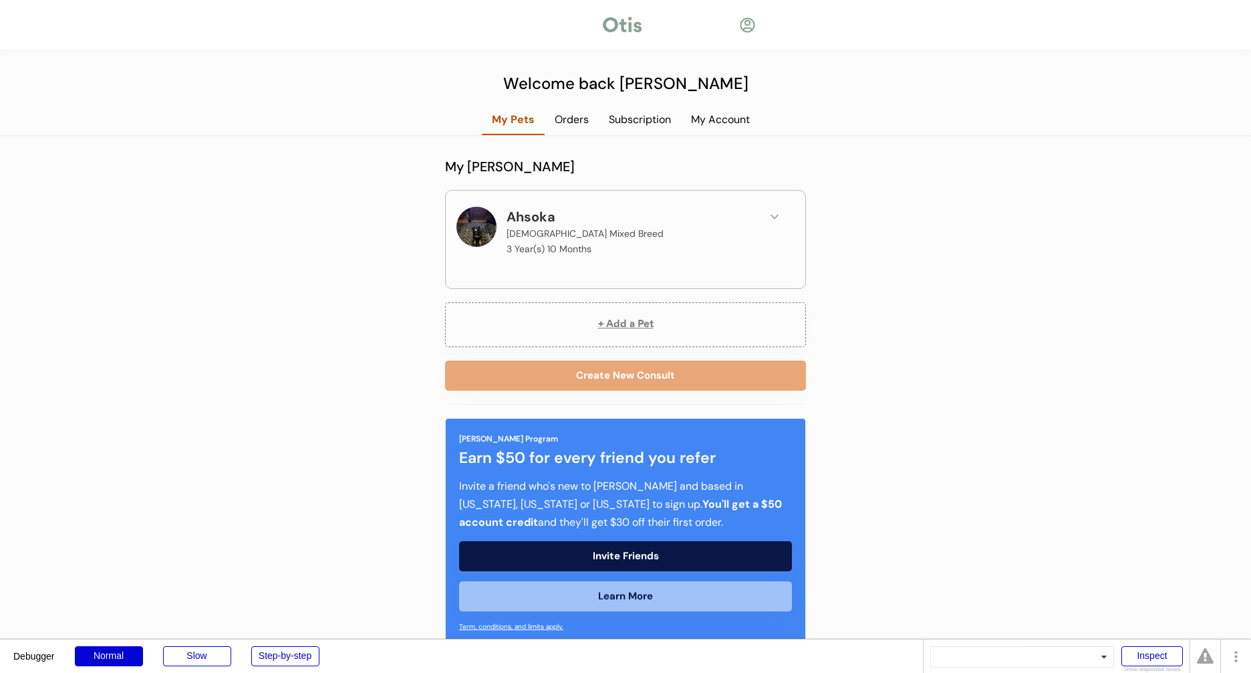  I want to click on div: My Pets, so click(513, 120).